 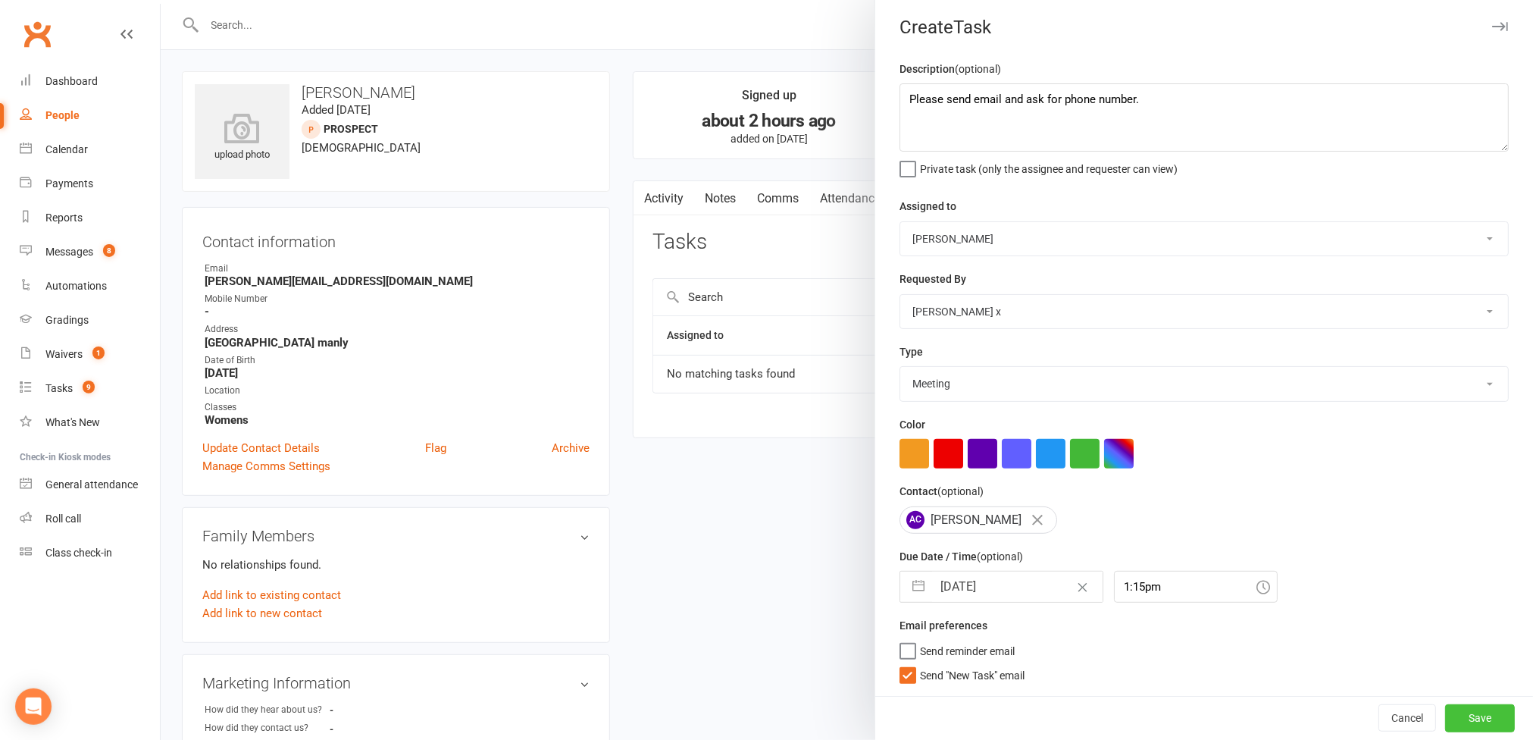 I want to click on a: Payments, so click(x=89, y=183).